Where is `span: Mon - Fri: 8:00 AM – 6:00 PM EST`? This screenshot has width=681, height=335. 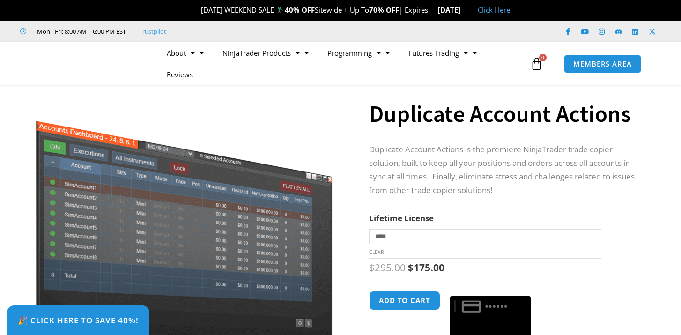
span: Mon - Fri: 8:00 AM – 6:00 PM EST is located at coordinates (80, 31).